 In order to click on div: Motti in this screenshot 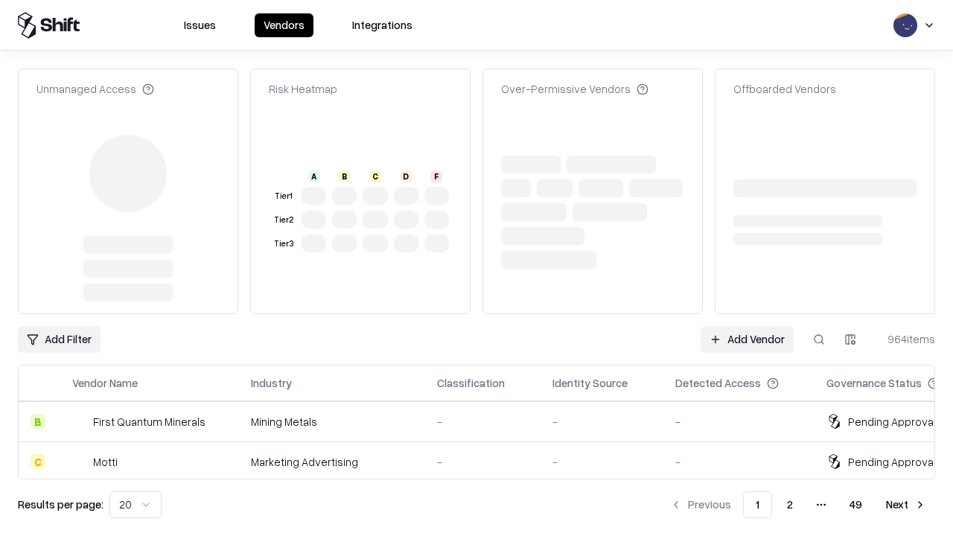, I will do `click(105, 461)`.